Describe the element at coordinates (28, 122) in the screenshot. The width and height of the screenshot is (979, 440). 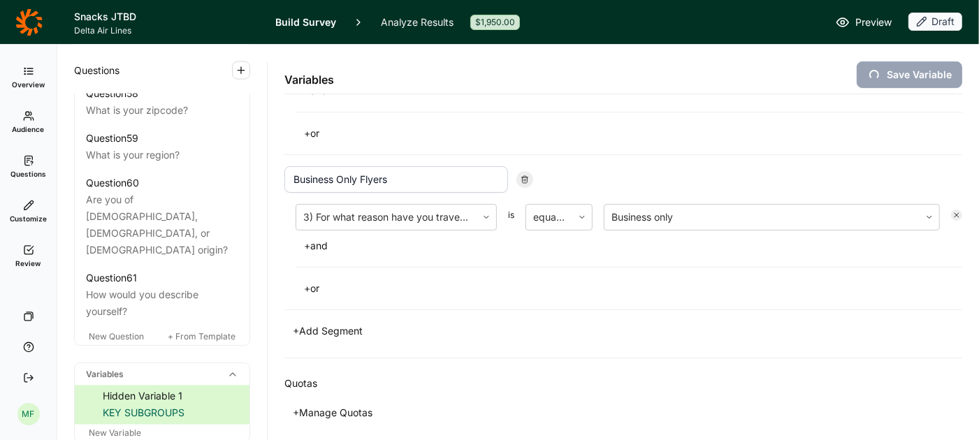
I see `a: Audience` at that location.